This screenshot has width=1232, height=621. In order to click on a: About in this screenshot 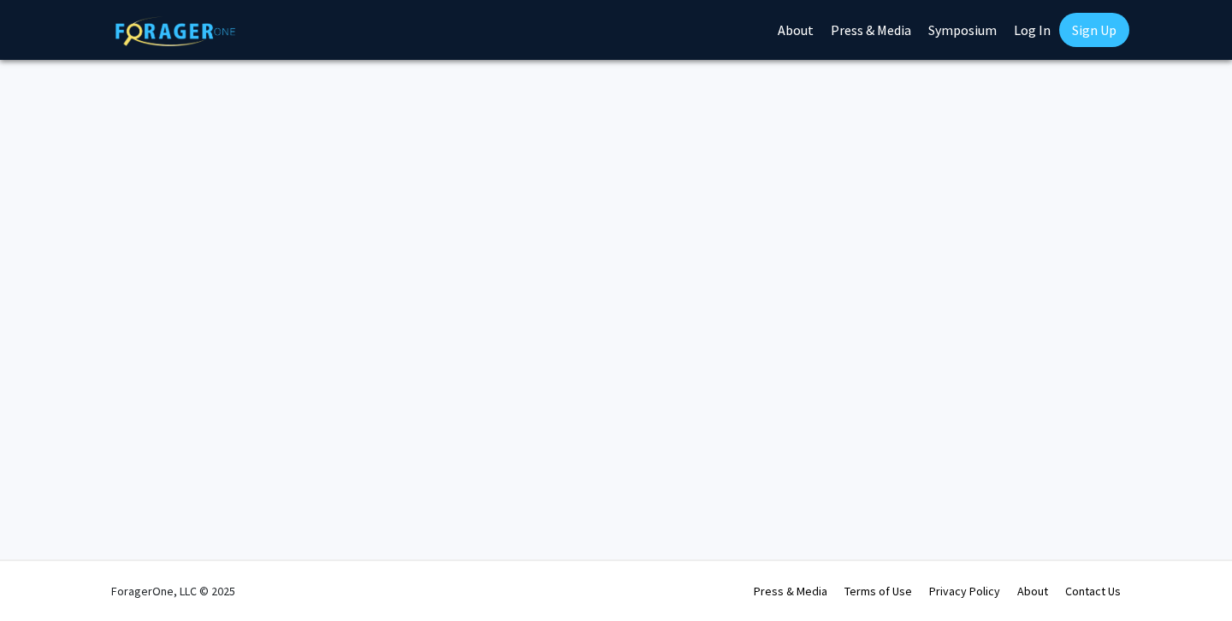, I will do `click(1033, 591)`.